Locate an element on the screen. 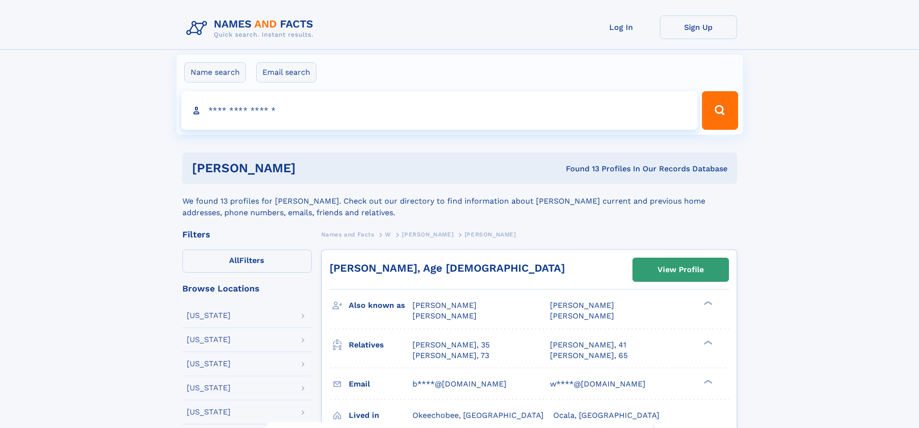  label: Name search is located at coordinates (215, 72).